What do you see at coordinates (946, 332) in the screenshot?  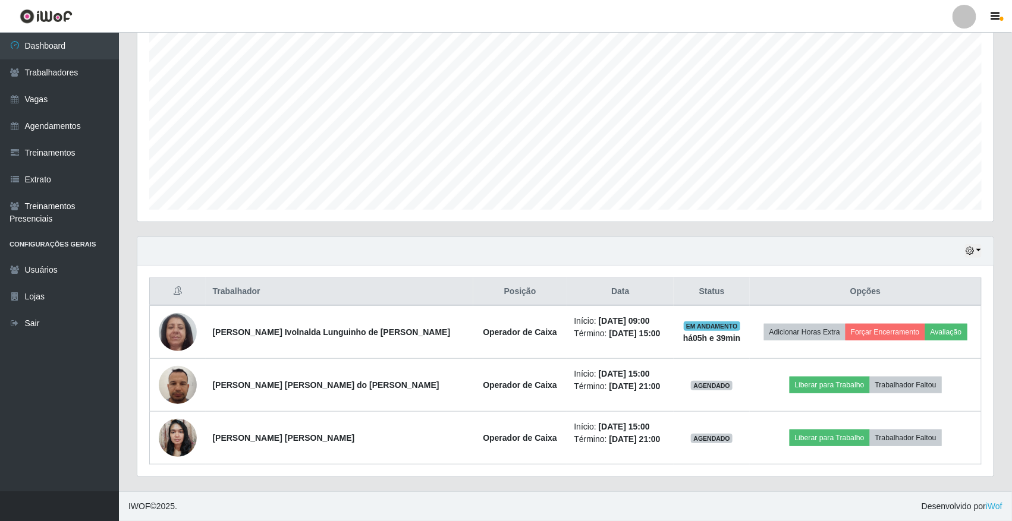 I see `button: Avaliação` at bounding box center [946, 332].